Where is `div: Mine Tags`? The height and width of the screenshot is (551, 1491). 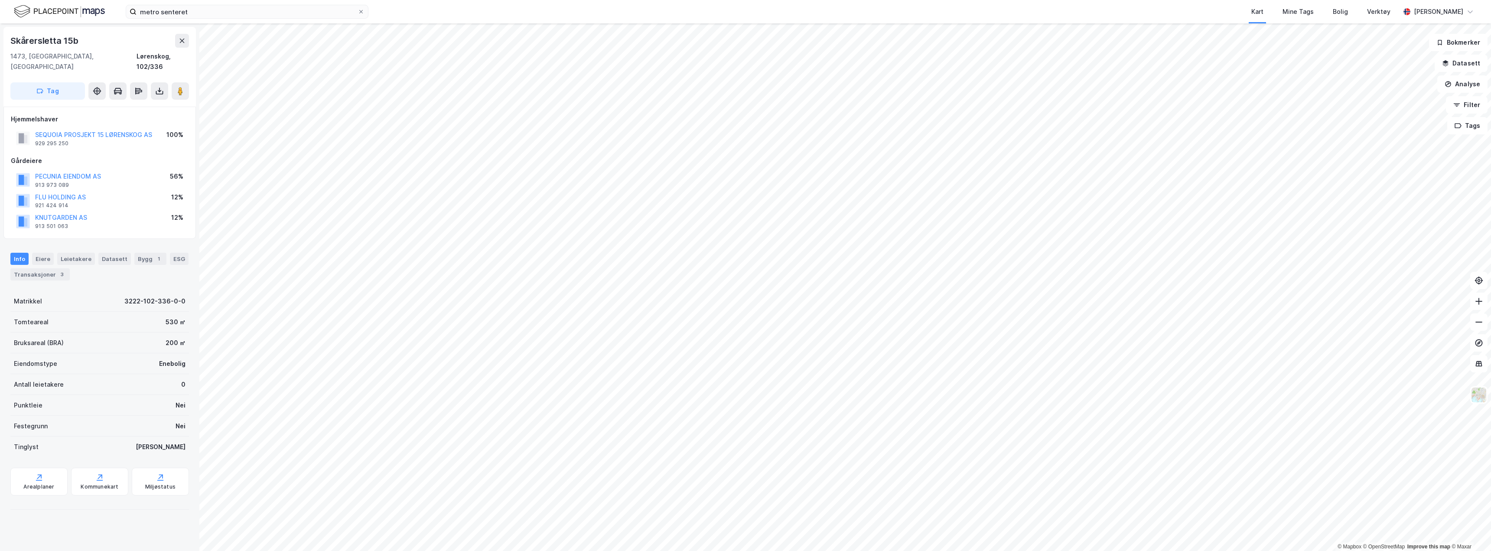 div: Mine Tags is located at coordinates (1298, 12).